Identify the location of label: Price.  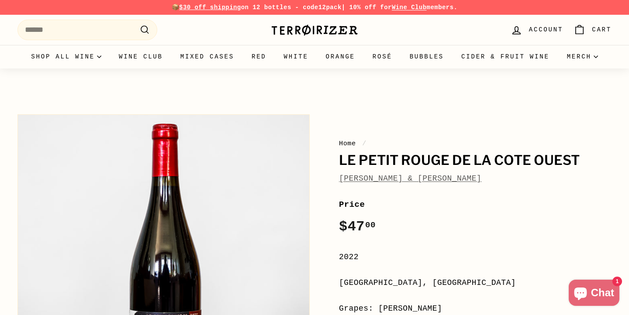
(475, 205).